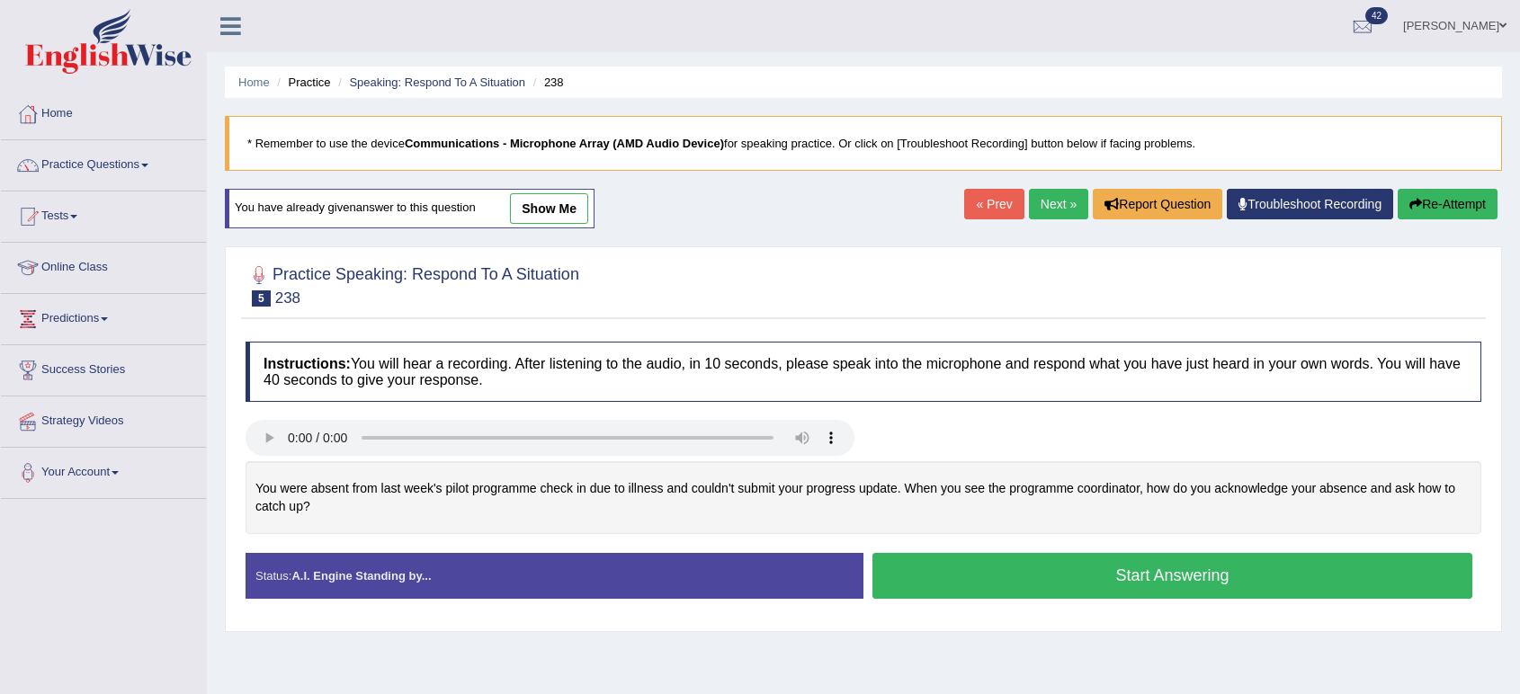 Image resolution: width=1520 pixels, height=694 pixels. I want to click on a: Predictions, so click(103, 317).